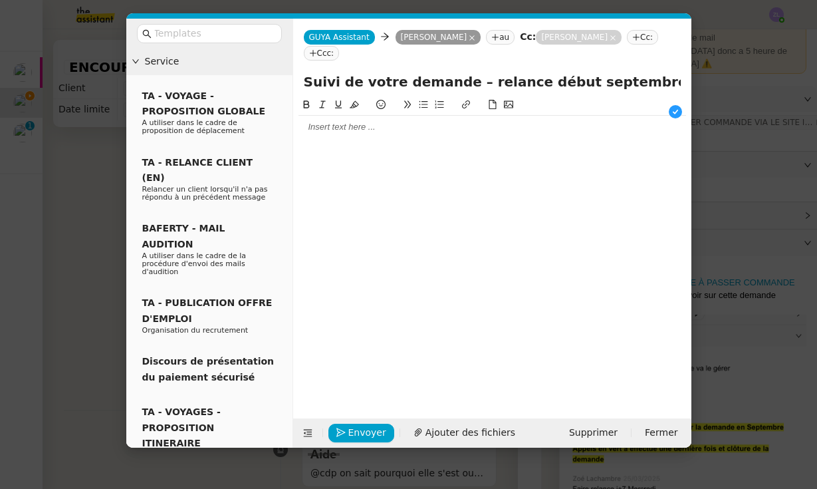 The width and height of the screenshot is (817, 489). I want to click on input: Templates, so click(214, 33).